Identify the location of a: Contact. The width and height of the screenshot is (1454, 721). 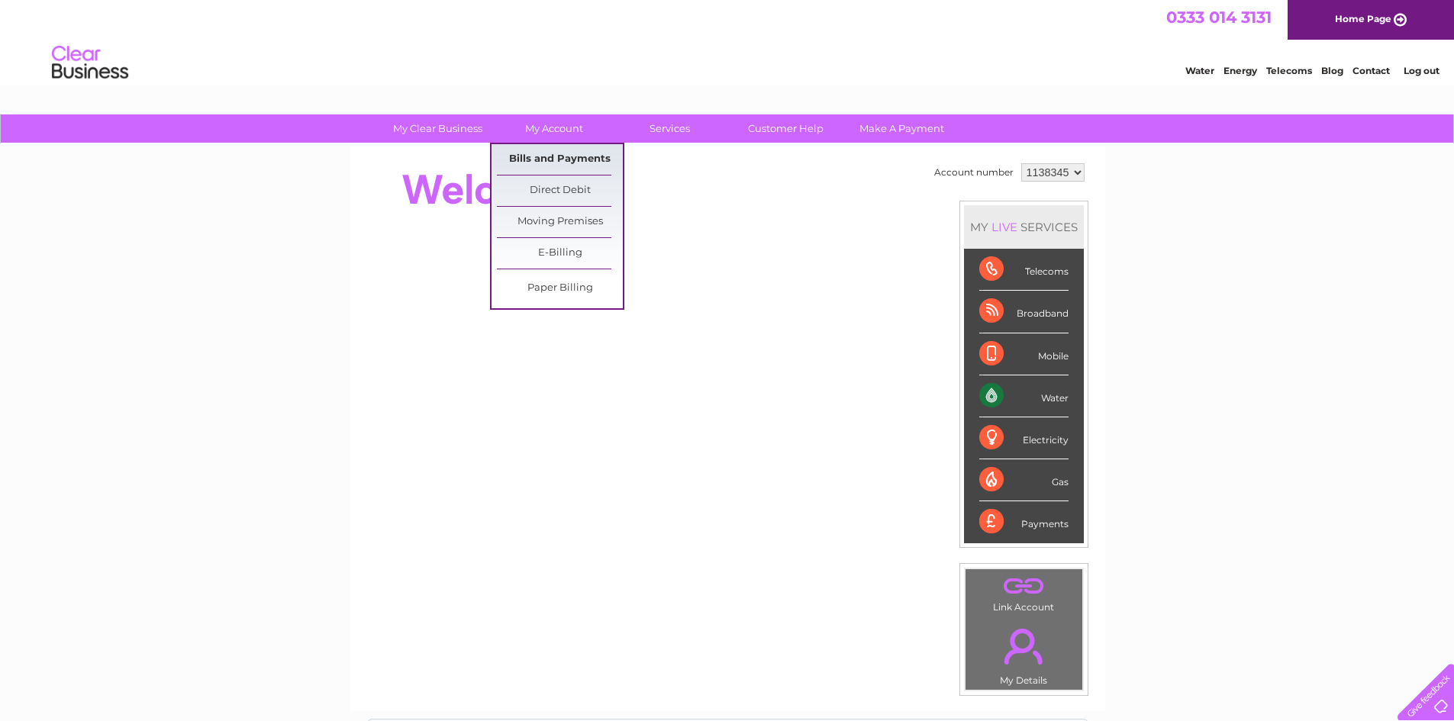
(1371, 70).